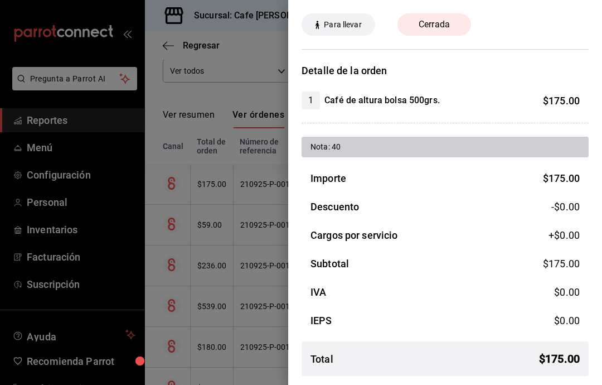  What do you see at coordinates (566, 206) in the screenshot?
I see `span: -$0.00` at bounding box center [566, 206].